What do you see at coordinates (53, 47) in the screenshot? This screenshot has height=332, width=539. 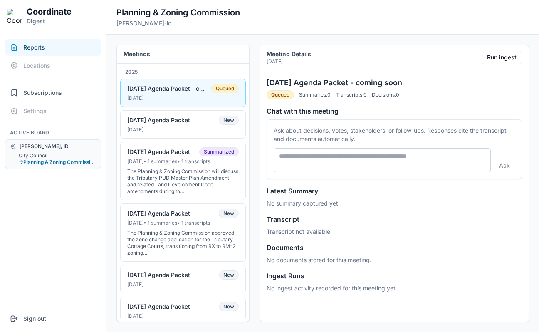 I see `button: Reports` at bounding box center [53, 47].